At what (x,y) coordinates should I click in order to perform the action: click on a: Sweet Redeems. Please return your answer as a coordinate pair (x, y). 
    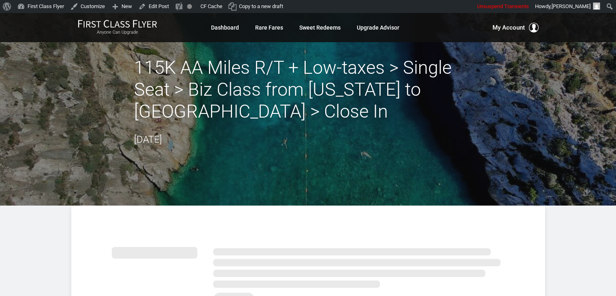
    Looking at the image, I should click on (320, 28).